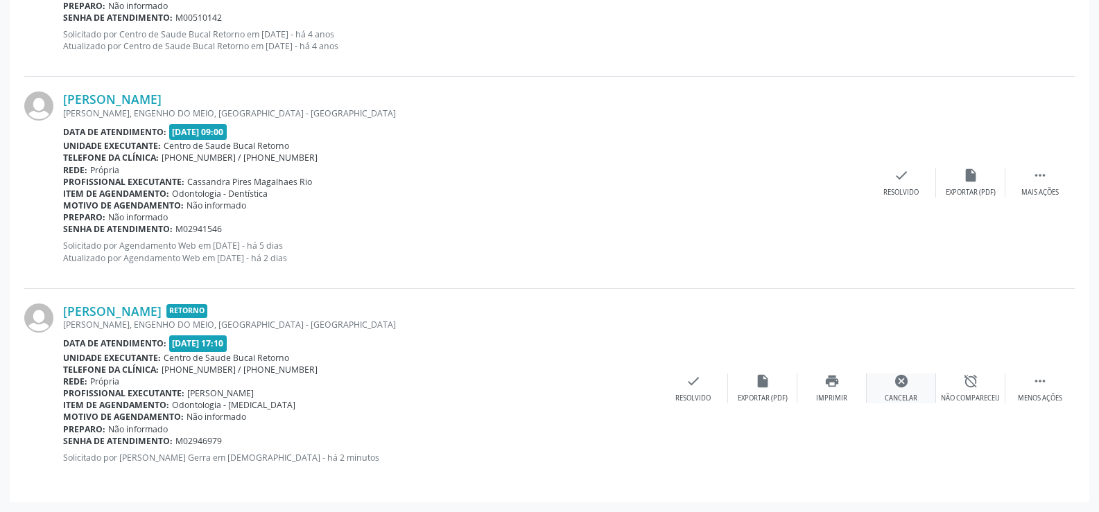 The width and height of the screenshot is (1099, 512). Describe the element at coordinates (250, 182) in the screenshot. I see `span: Cassandra Pires Magalhaes Rio` at that location.